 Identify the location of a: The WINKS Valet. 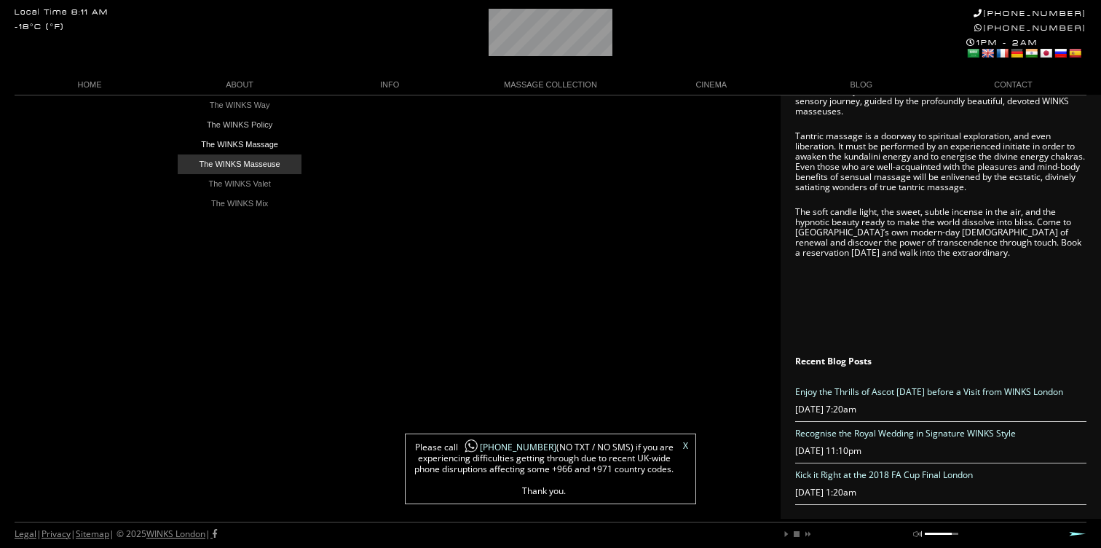
(240, 184).